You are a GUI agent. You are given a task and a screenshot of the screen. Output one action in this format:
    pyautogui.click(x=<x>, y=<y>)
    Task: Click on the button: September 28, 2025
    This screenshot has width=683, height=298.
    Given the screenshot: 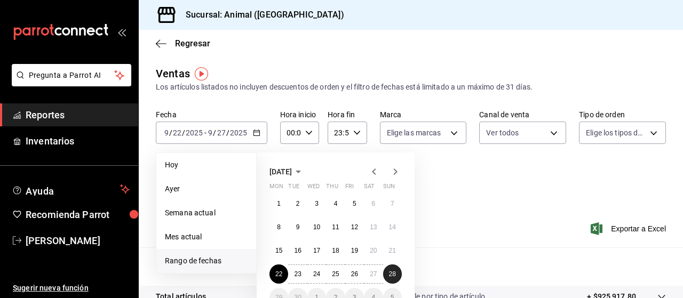 What is the action you would take?
    pyautogui.click(x=392, y=274)
    